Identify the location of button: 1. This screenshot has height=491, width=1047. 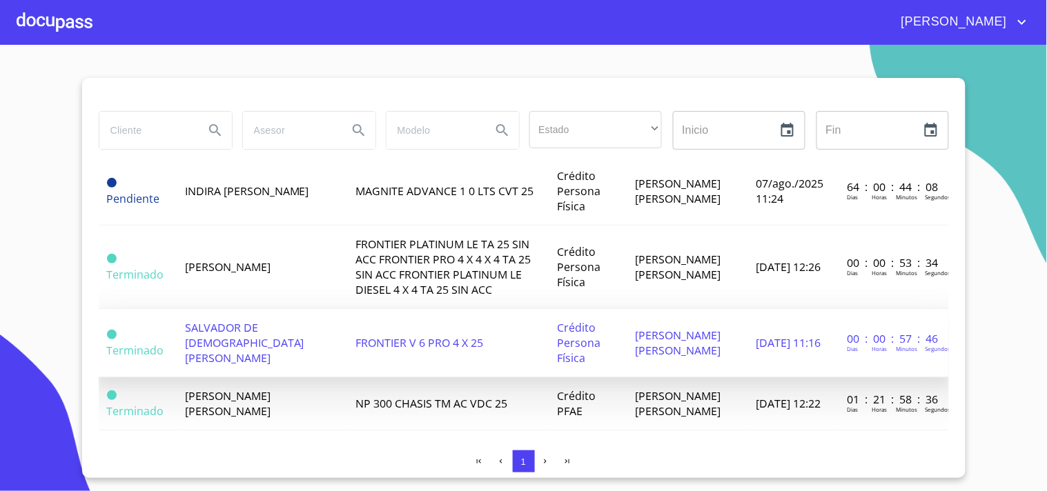
(524, 462).